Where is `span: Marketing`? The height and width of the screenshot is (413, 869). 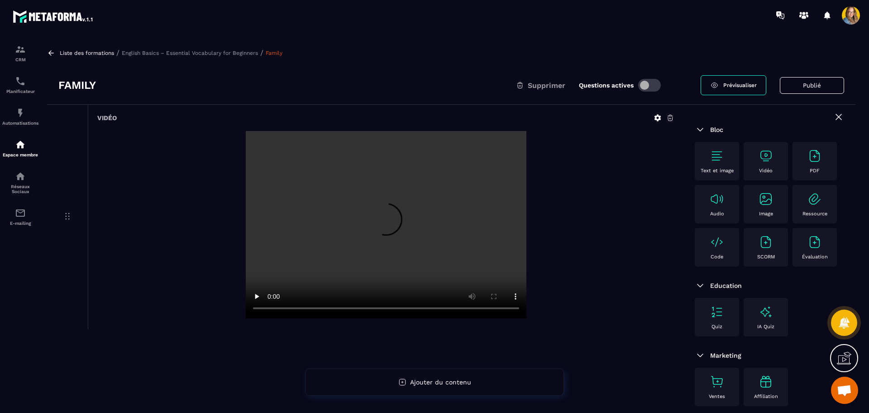
span: Marketing is located at coordinates (726, 355).